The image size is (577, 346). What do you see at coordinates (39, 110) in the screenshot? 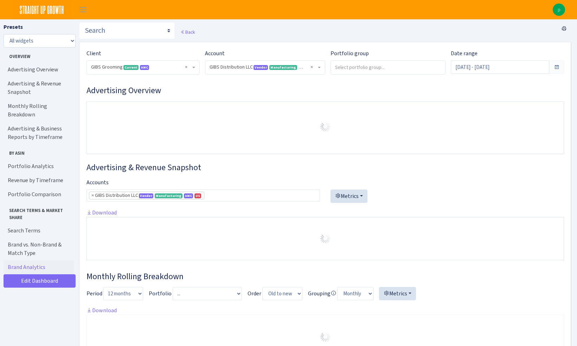
I see `a: Monthly Rolling Breakdown` at bounding box center [39, 110].